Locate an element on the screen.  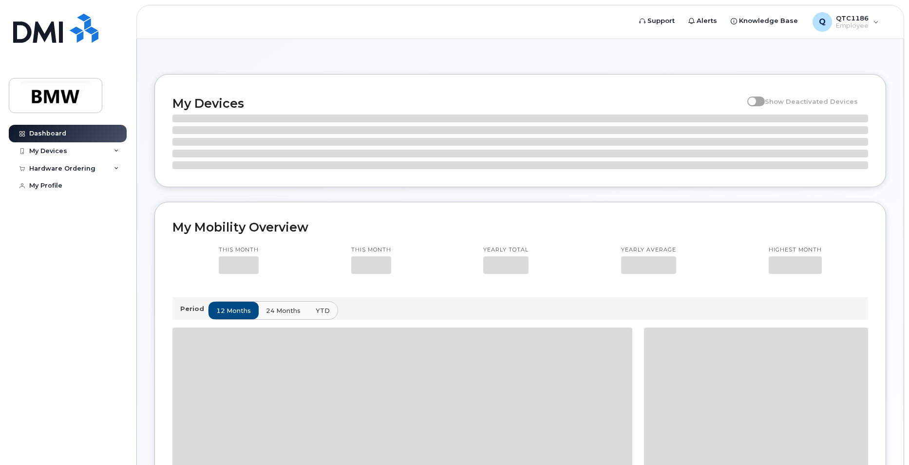
span: YTD is located at coordinates (323, 310).